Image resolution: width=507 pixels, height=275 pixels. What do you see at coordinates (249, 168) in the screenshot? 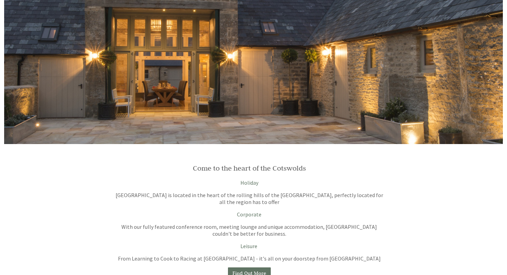
I see `h2: Come to the heart of the Cotswolds` at bounding box center [249, 168].